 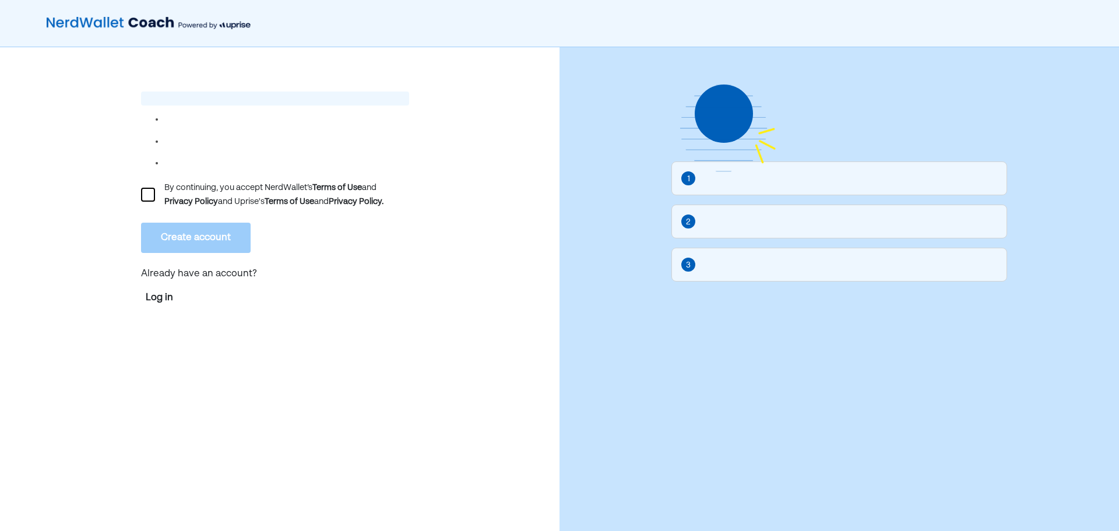 I want to click on div: By continuing, you accept NerdWallet’s and and Uprise's and, so click(x=287, y=195).